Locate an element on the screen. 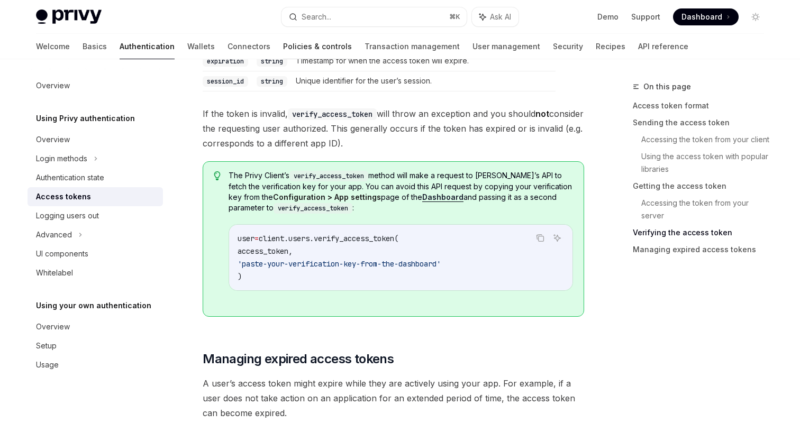 Image resolution: width=800 pixels, height=423 pixels. a: Security is located at coordinates (568, 47).